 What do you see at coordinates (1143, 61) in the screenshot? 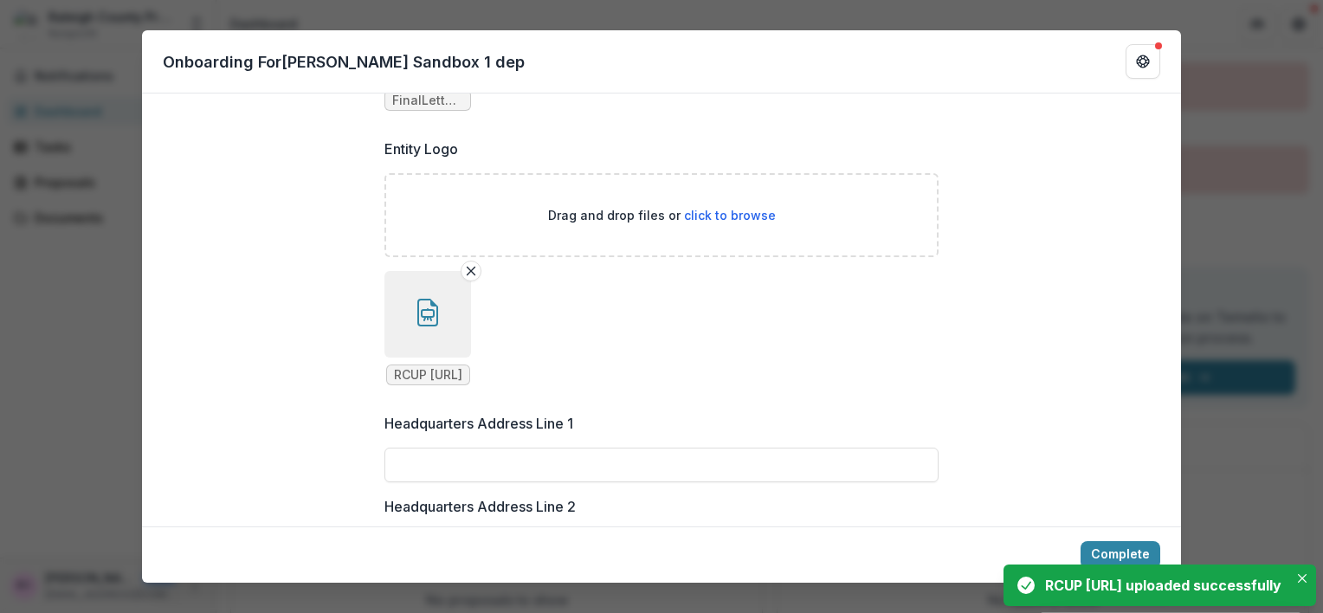
I see `button: Get Help` at bounding box center [1143, 61].